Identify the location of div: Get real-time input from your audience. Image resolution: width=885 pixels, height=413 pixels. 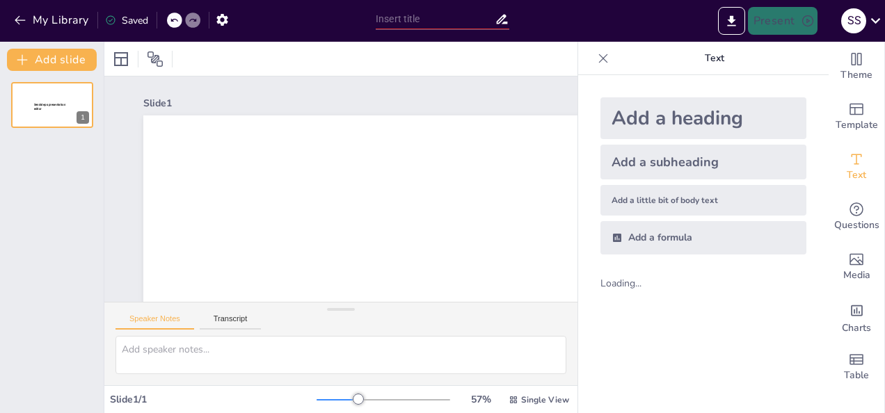
(856, 217).